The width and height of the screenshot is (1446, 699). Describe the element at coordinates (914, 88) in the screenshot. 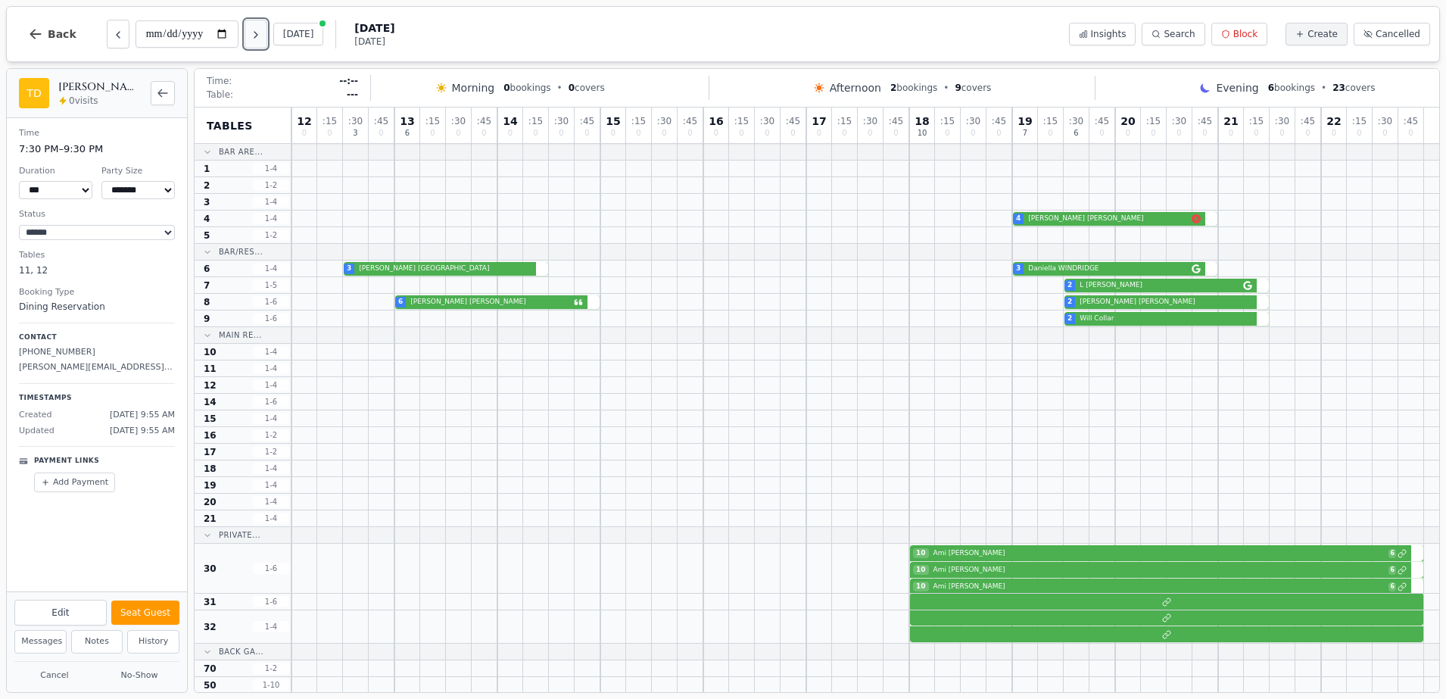

I see `span: bookings` at that location.